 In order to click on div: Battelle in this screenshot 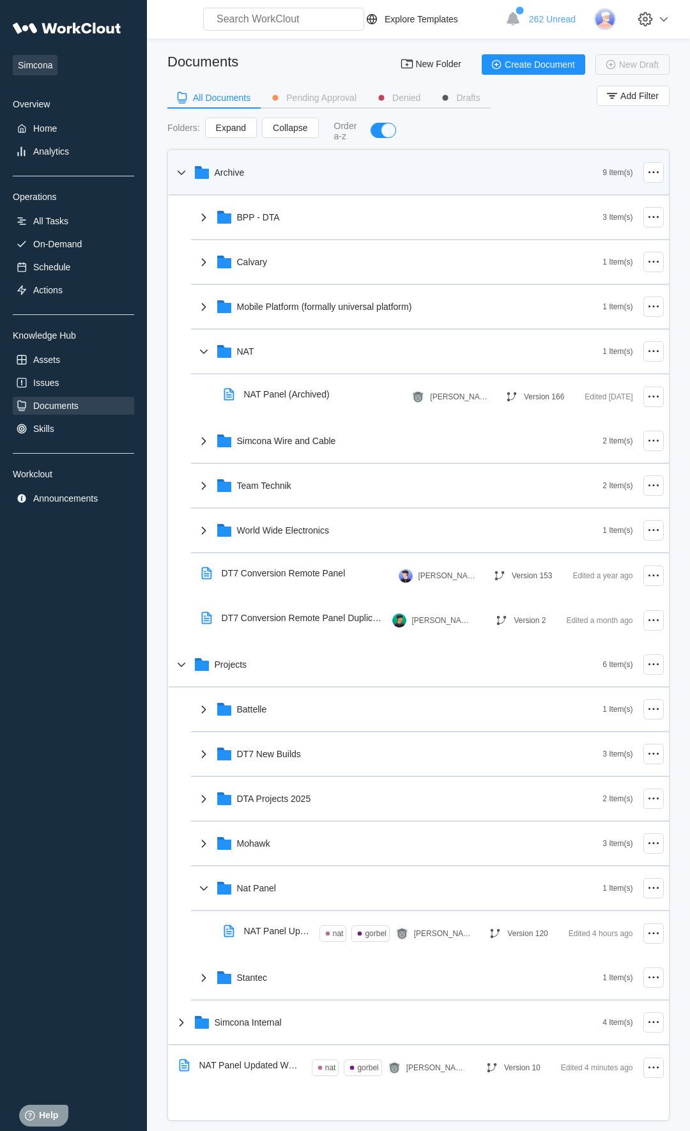, I will do `click(252, 709)`.